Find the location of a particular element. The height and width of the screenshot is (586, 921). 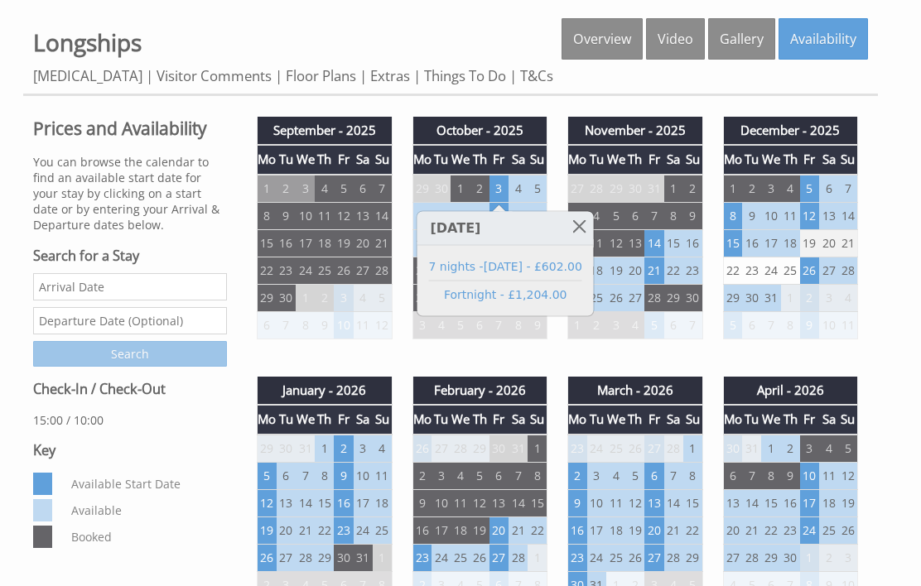

td: 10 is located at coordinates (809, 475).